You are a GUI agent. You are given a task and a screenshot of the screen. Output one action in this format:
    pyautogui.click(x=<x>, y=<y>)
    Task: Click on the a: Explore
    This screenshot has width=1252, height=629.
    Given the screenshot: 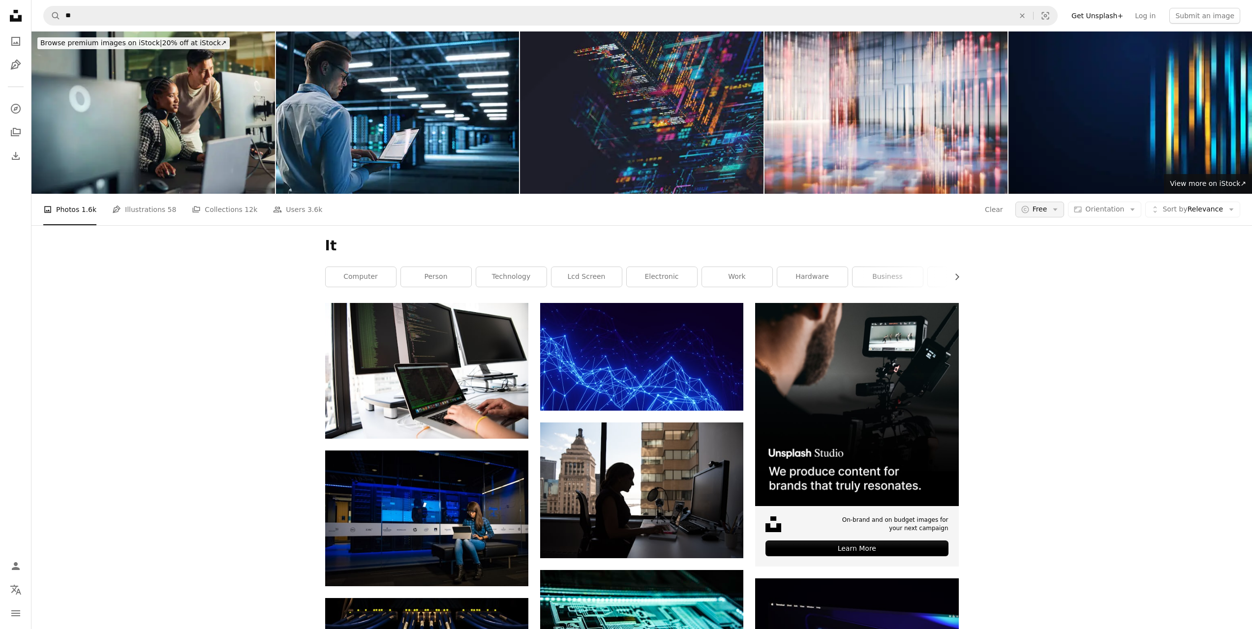 What is the action you would take?
    pyautogui.click(x=16, y=109)
    